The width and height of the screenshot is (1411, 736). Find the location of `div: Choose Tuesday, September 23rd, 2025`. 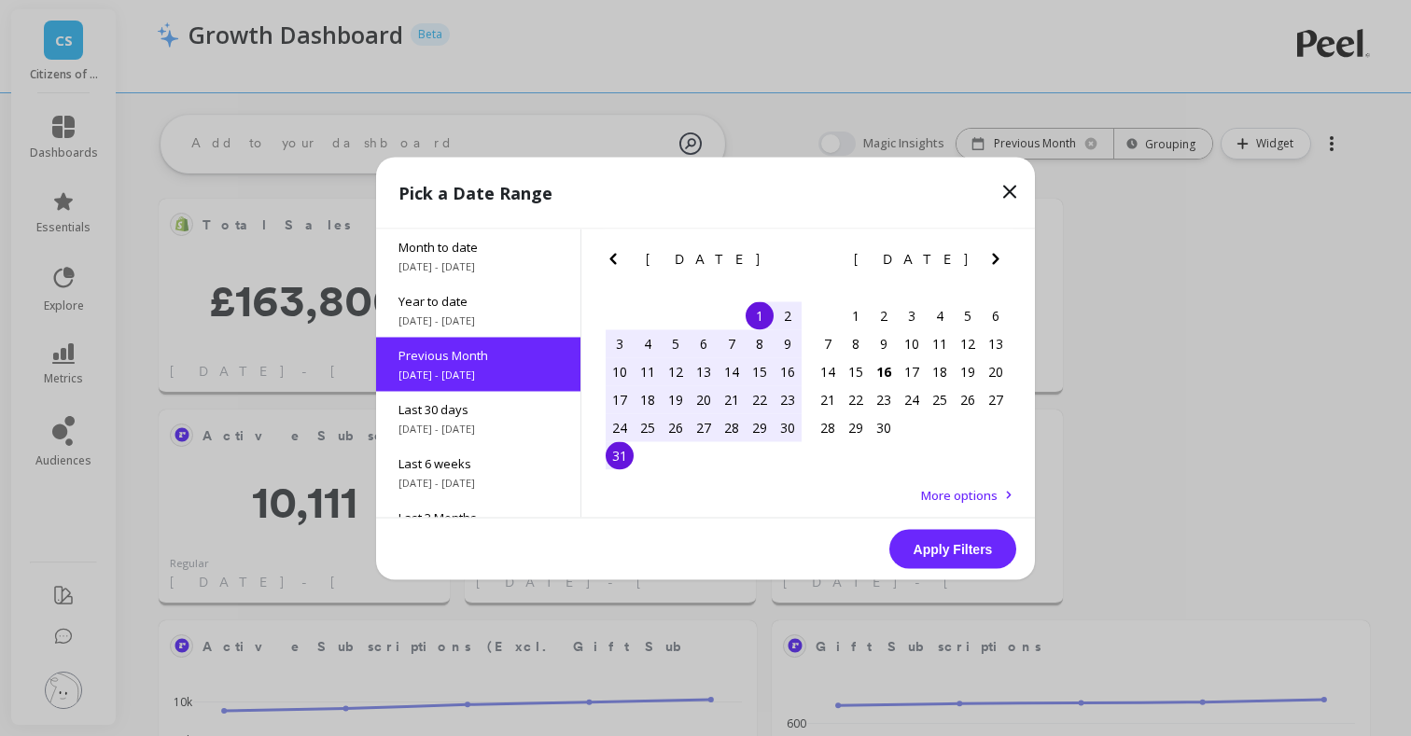

div: Choose Tuesday, September 23rd, 2025 is located at coordinates (884, 399).